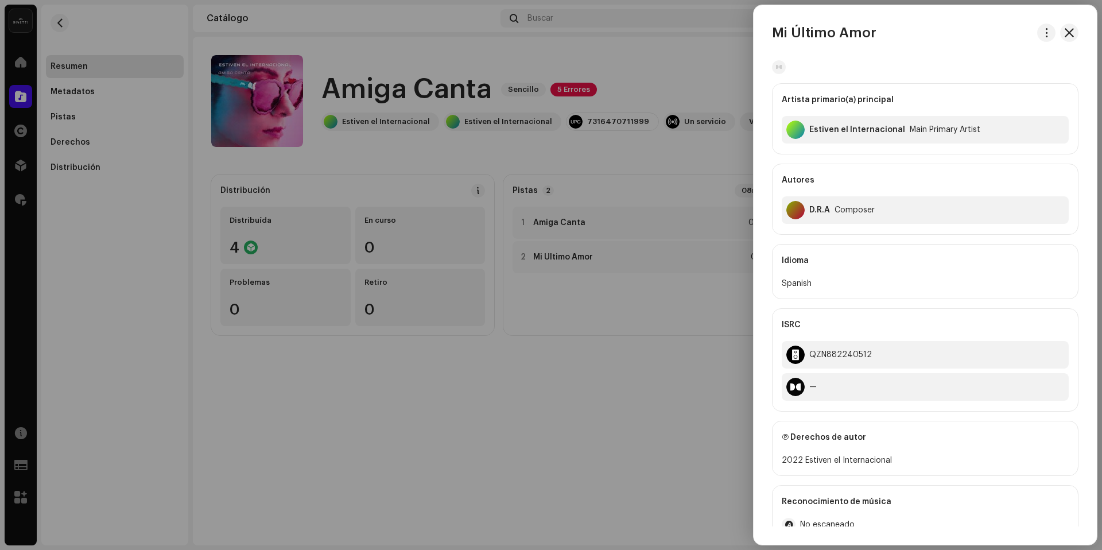  I want to click on div: 2022 Estiven el Internacional, so click(925, 460).